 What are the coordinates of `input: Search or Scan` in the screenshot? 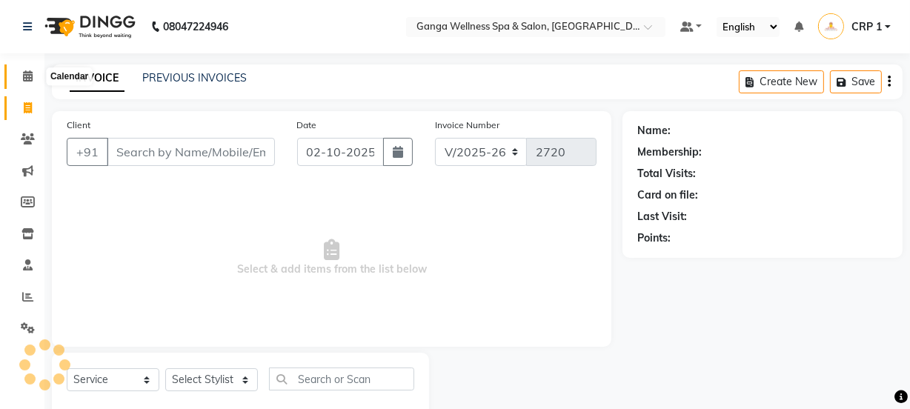 It's located at (342, 379).